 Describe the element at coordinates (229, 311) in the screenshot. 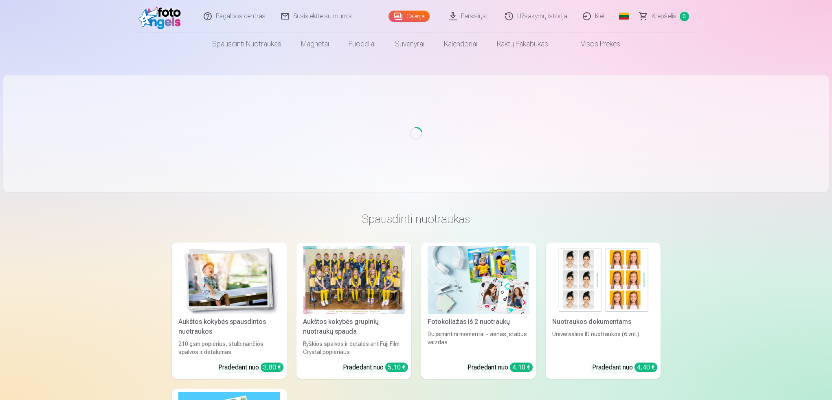

I see `a: Aukštos kokybės spausdintos nuotraukos Aukštos kokybės spausdintos nuotraukos210 gsm popierius, s...` at that location.